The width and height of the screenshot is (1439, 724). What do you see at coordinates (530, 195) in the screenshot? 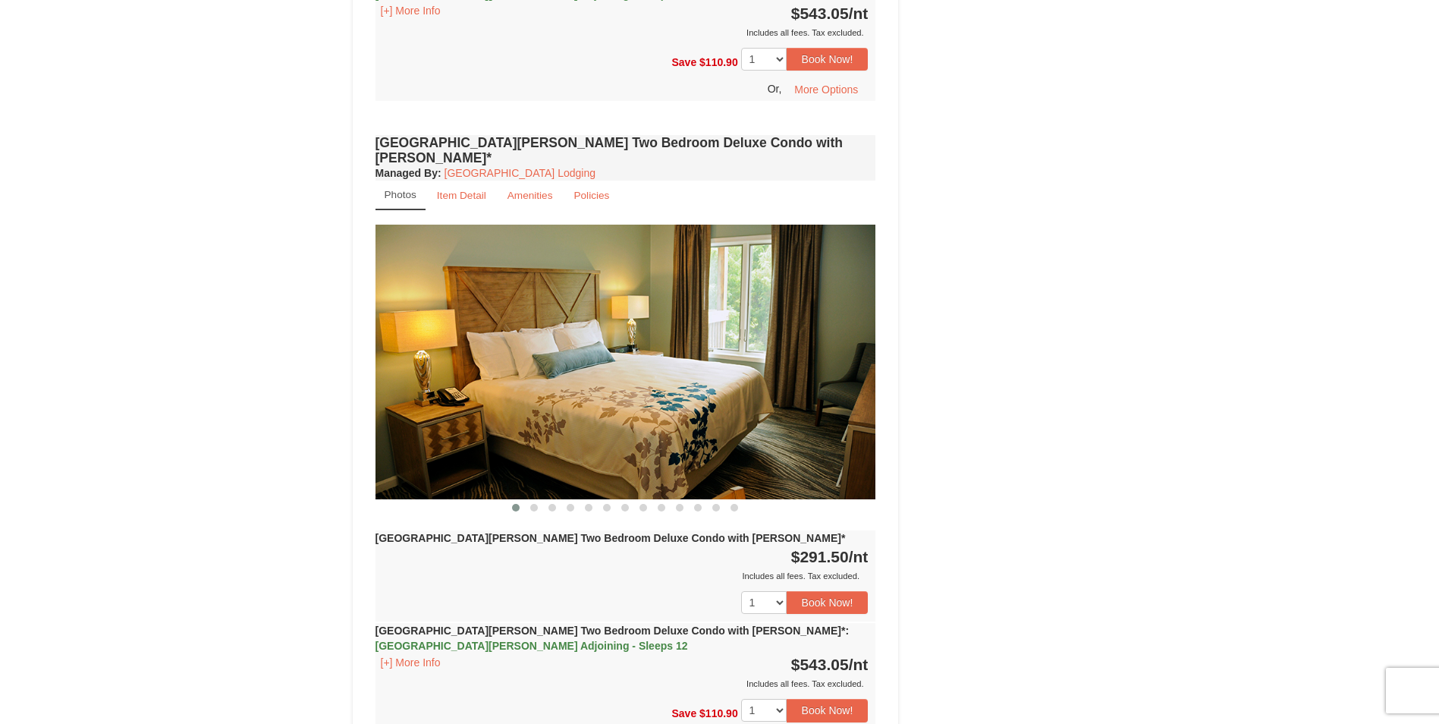
I see `small: Amenities` at bounding box center [530, 195].